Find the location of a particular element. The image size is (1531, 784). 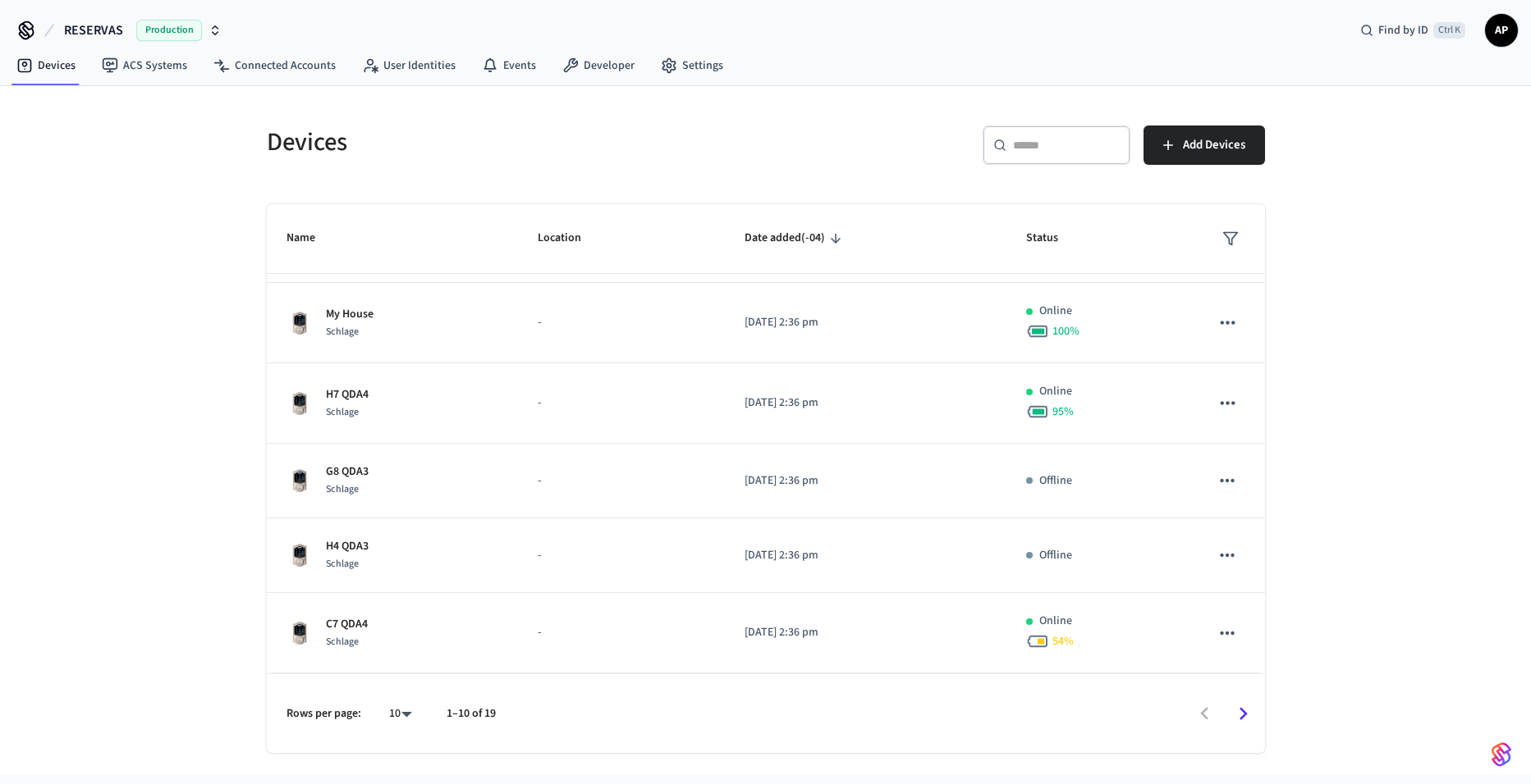

a: Settings is located at coordinates (692, 66).